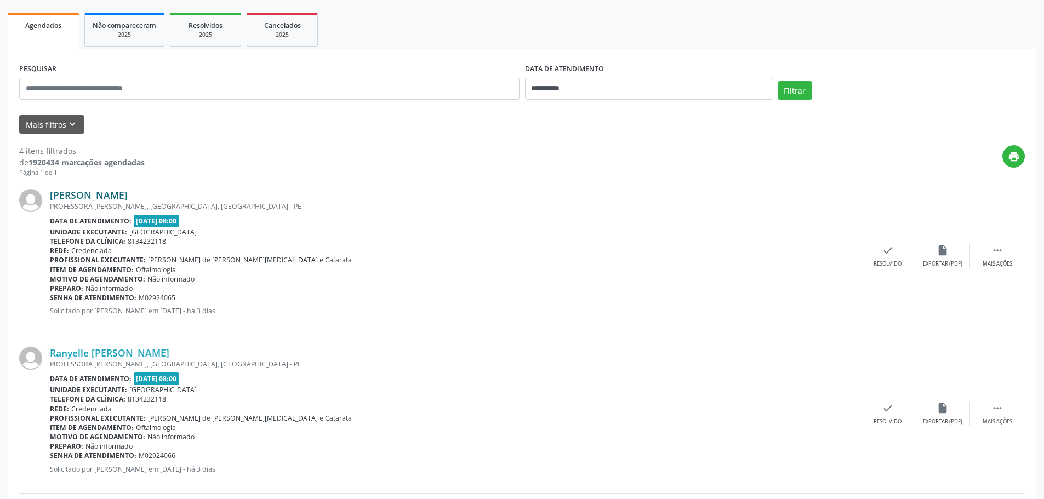 The width and height of the screenshot is (1044, 499). Describe the element at coordinates (1014, 157) in the screenshot. I see `i: print` at that location.